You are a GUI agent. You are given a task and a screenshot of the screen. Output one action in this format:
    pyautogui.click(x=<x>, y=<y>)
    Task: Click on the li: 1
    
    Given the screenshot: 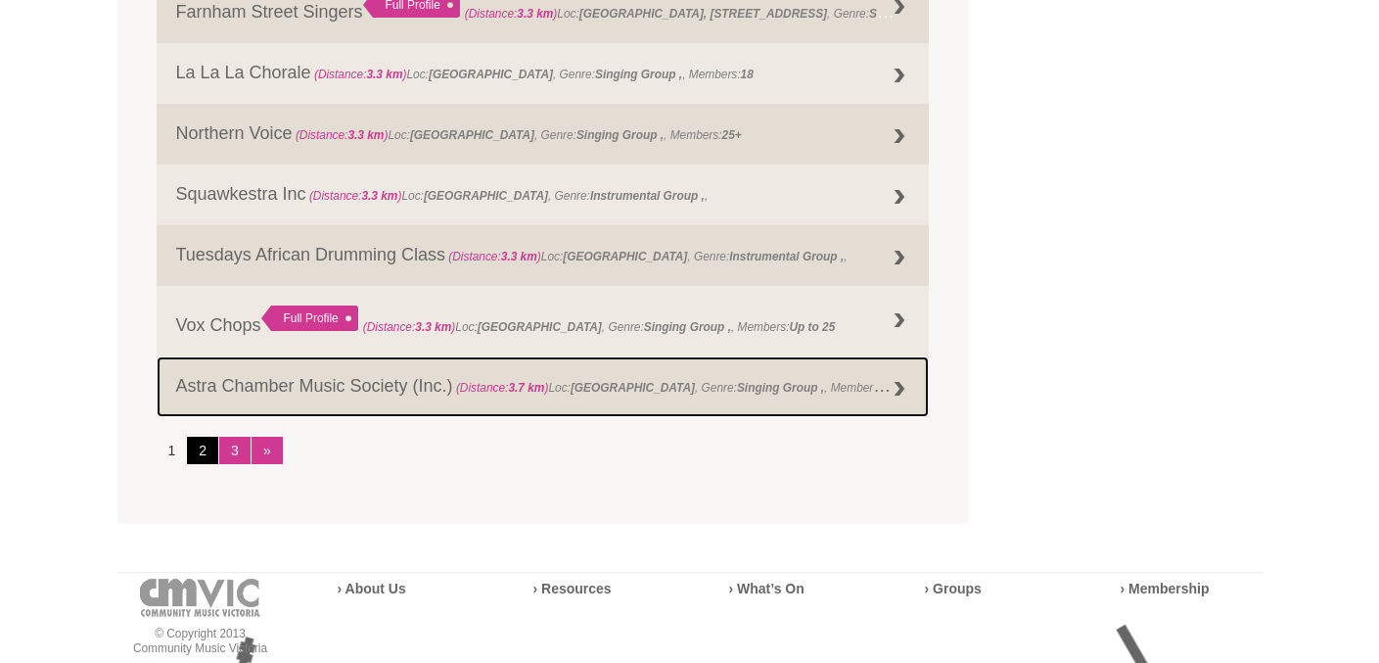 What is the action you would take?
    pyautogui.click(x=172, y=450)
    